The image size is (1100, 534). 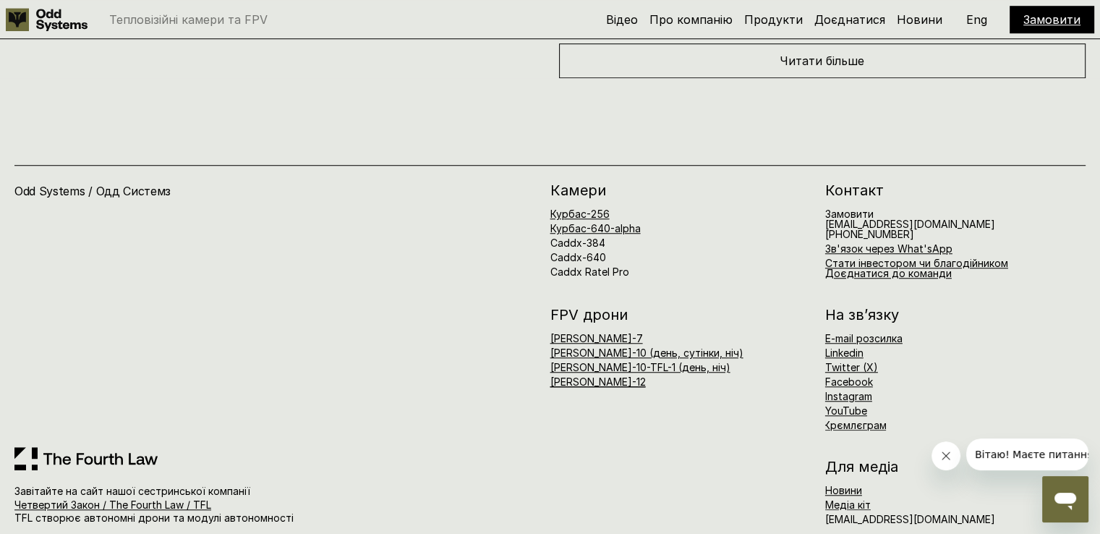 I want to click on a: Facebook, so click(x=849, y=381).